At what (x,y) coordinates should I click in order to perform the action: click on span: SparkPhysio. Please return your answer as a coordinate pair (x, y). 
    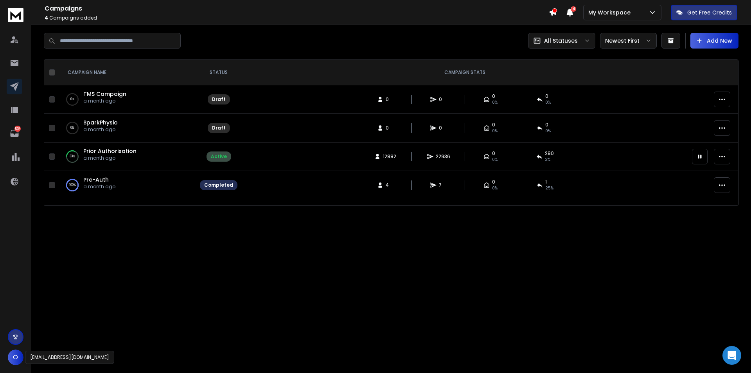
    Looking at the image, I should click on (101, 122).